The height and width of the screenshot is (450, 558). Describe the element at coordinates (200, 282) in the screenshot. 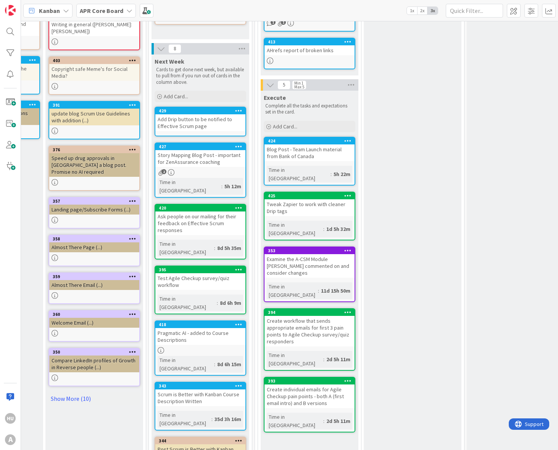

I see `div: Test Agile Checkup survey/quiz workflow` at that location.